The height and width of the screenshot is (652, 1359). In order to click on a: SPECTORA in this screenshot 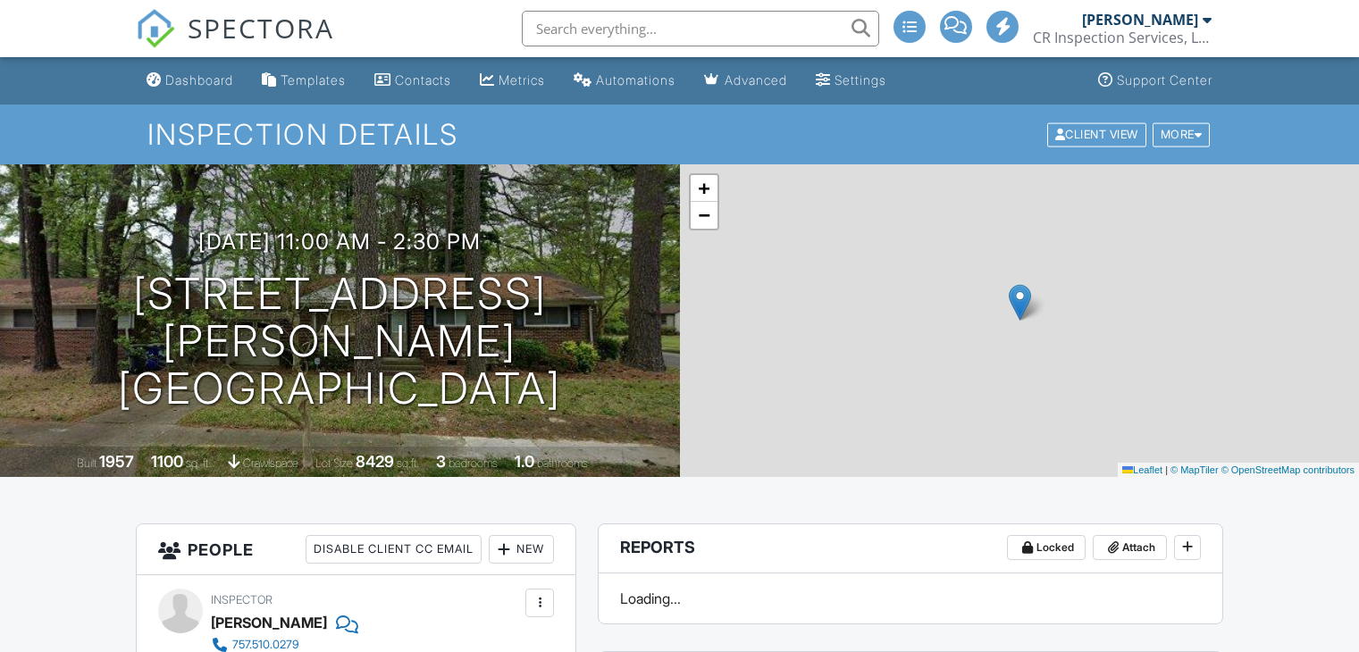, I will do `click(235, 43)`.